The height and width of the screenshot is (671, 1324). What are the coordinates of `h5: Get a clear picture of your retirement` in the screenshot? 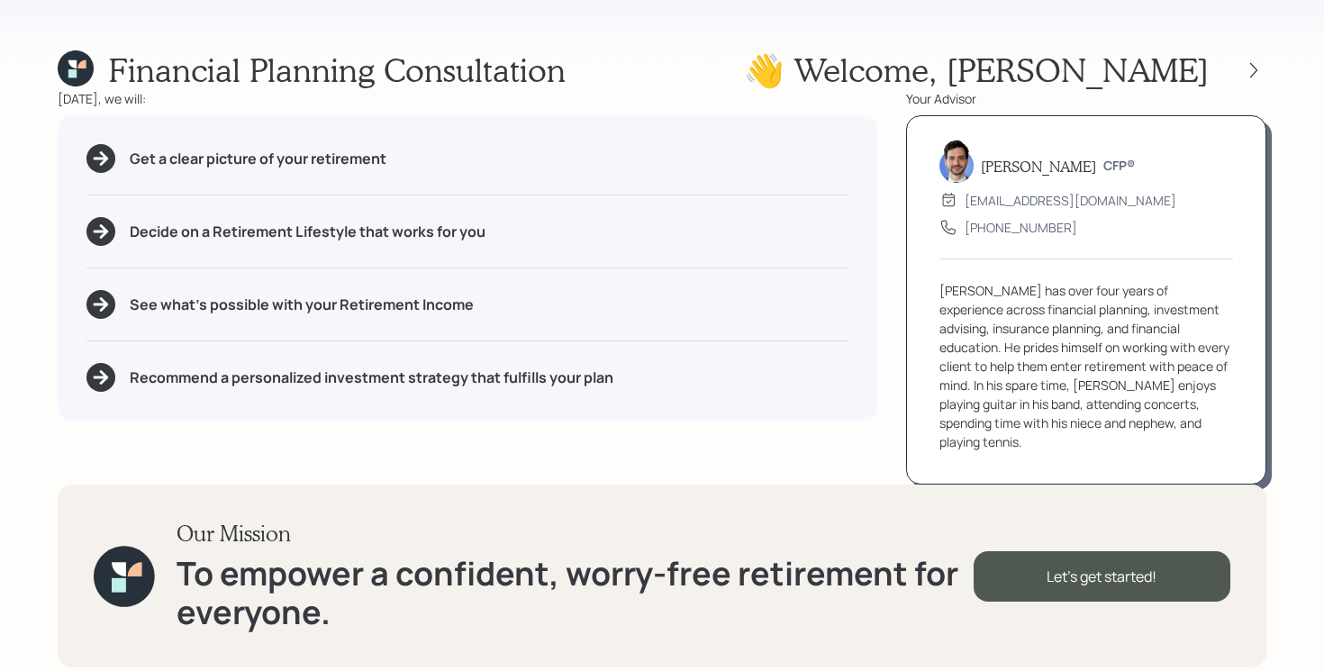 It's located at (258, 159).